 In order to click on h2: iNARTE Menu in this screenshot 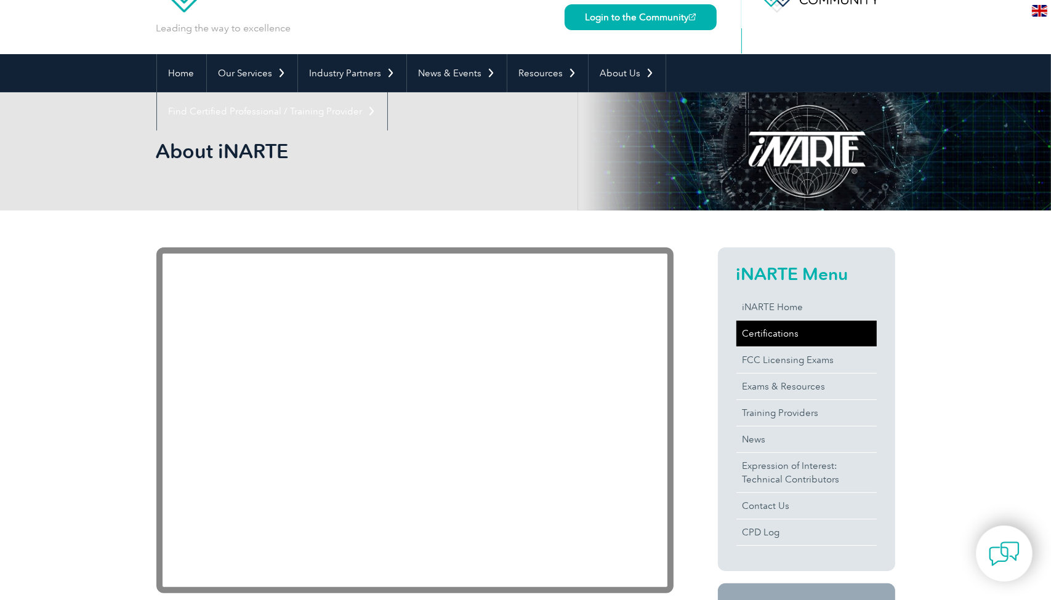, I will do `click(807, 274)`.